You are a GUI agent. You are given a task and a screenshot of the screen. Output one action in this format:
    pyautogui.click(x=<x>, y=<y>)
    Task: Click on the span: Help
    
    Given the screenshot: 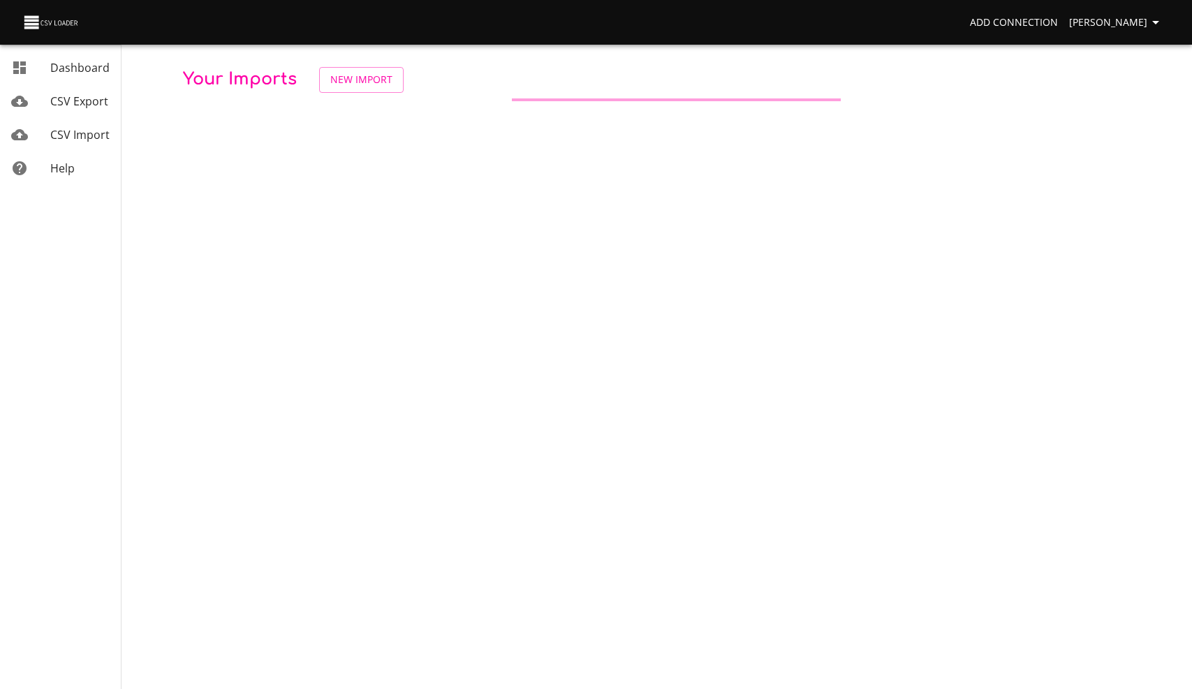 What is the action you would take?
    pyautogui.click(x=62, y=168)
    